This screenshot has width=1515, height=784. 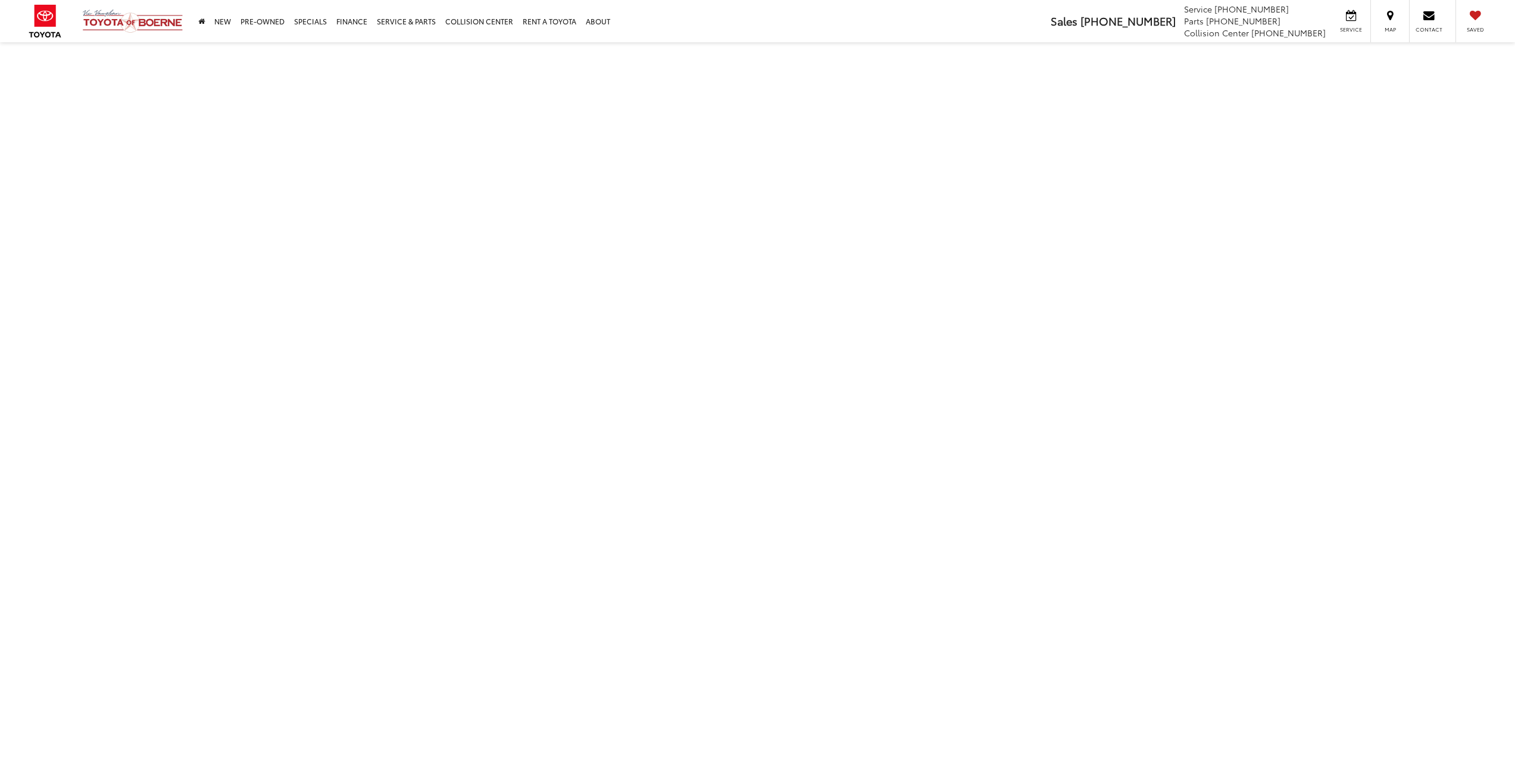 What do you see at coordinates (1194, 21) in the screenshot?
I see `span: Parts` at bounding box center [1194, 21].